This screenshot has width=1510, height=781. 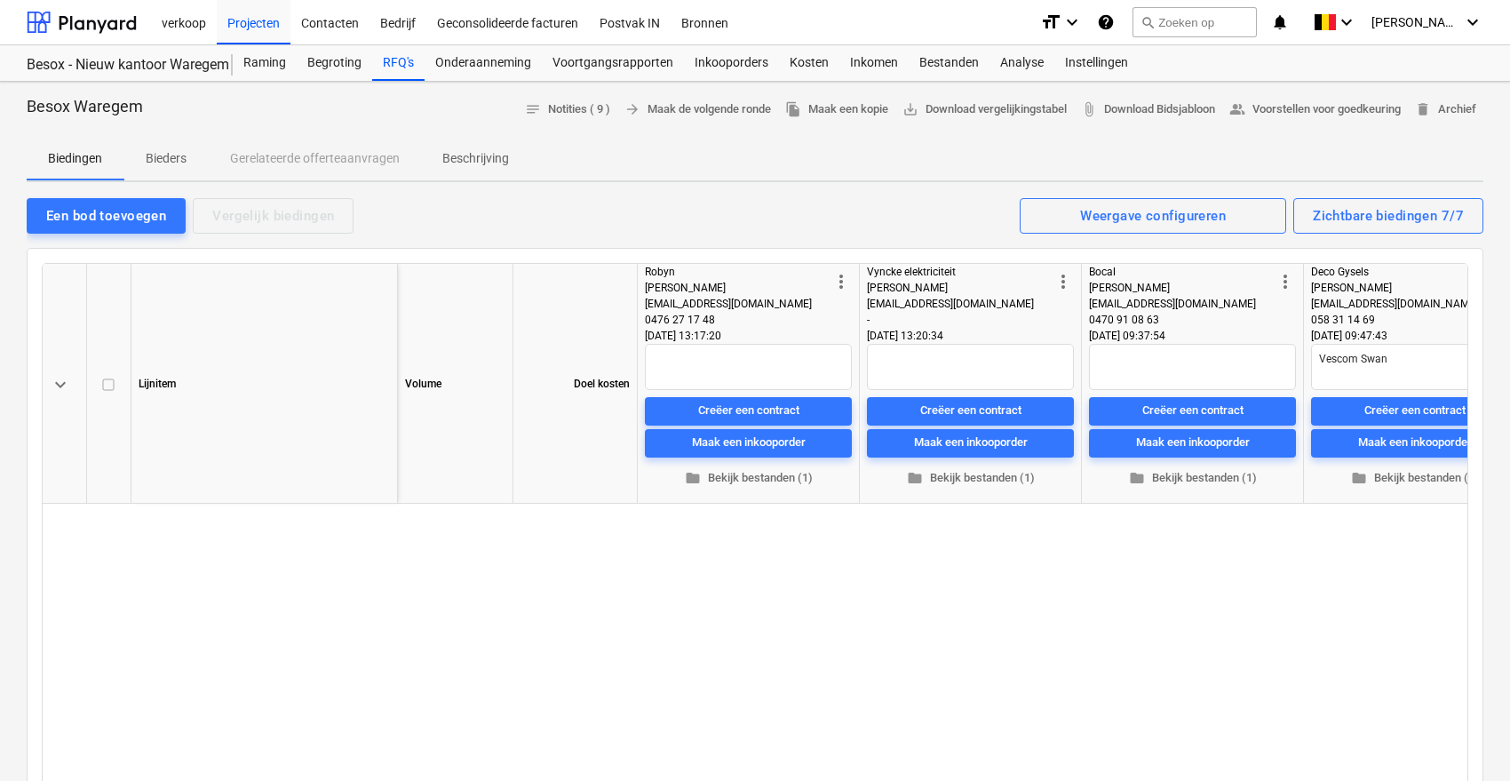 I want to click on button: Weergave configureren, so click(x=1153, y=216).